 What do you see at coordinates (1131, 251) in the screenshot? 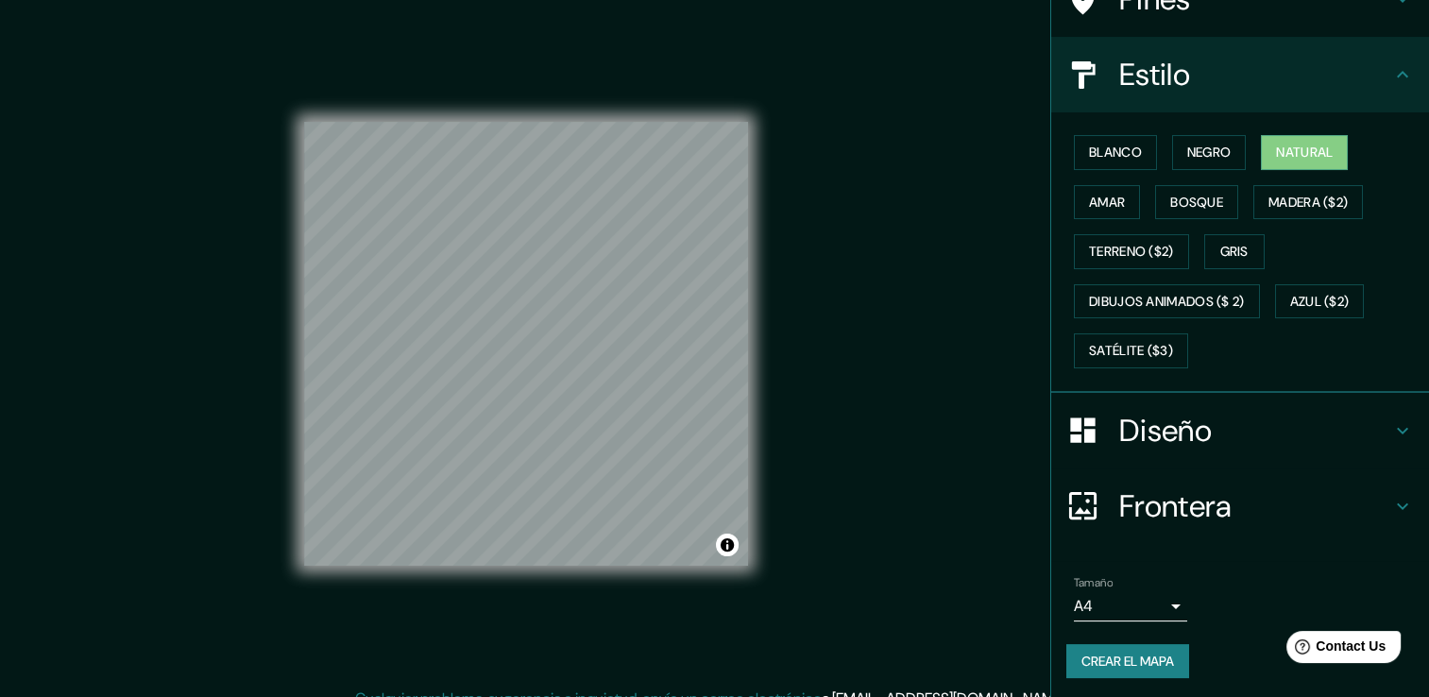
I see `font: Terreno ($2)` at bounding box center [1131, 251].